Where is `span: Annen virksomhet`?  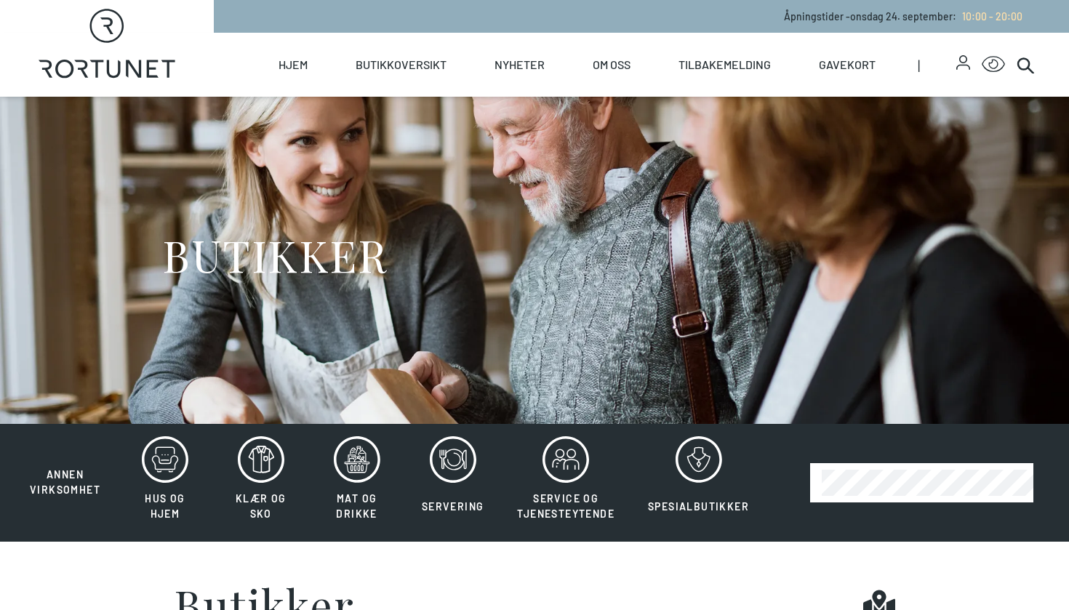 span: Annen virksomhet is located at coordinates (65, 482).